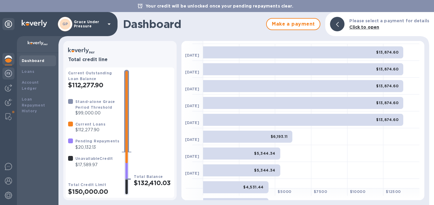  Describe the element at coordinates (8, 24) in the screenshot. I see `div: Unpin categories` at that location.